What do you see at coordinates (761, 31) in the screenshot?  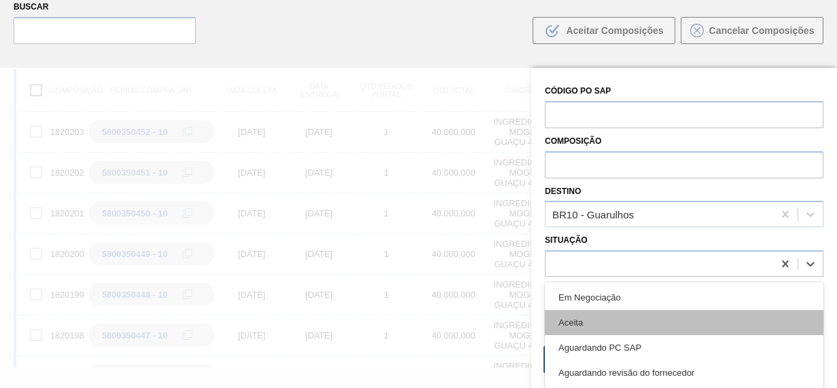 I see `span: Cancelar Composições` at bounding box center [761, 31].